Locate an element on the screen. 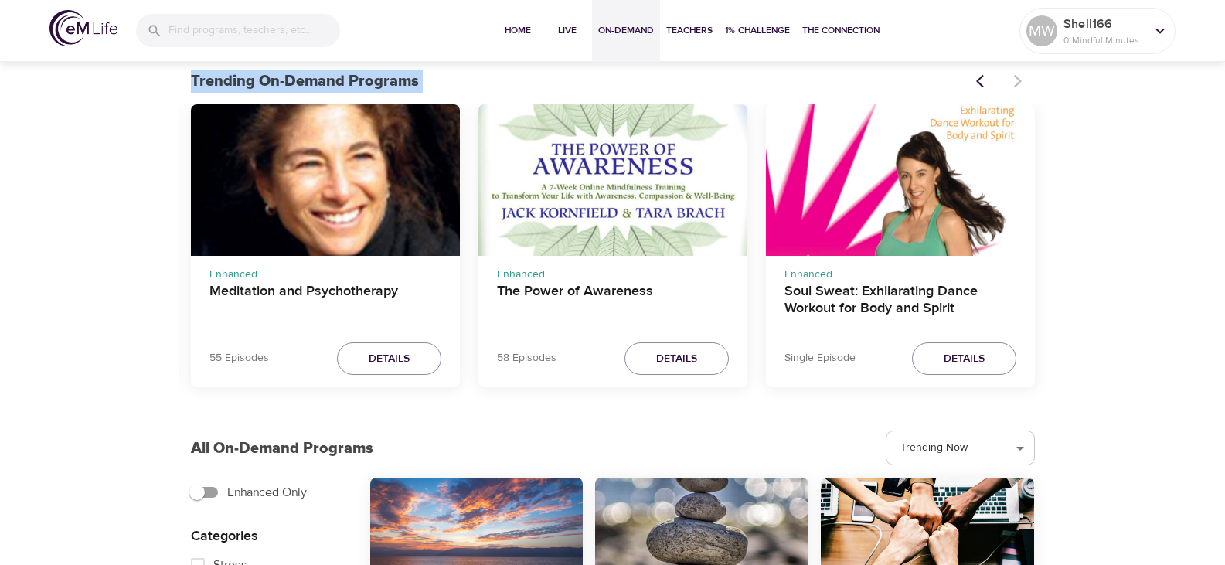  p: All On-Demand Programs is located at coordinates (282, 448).